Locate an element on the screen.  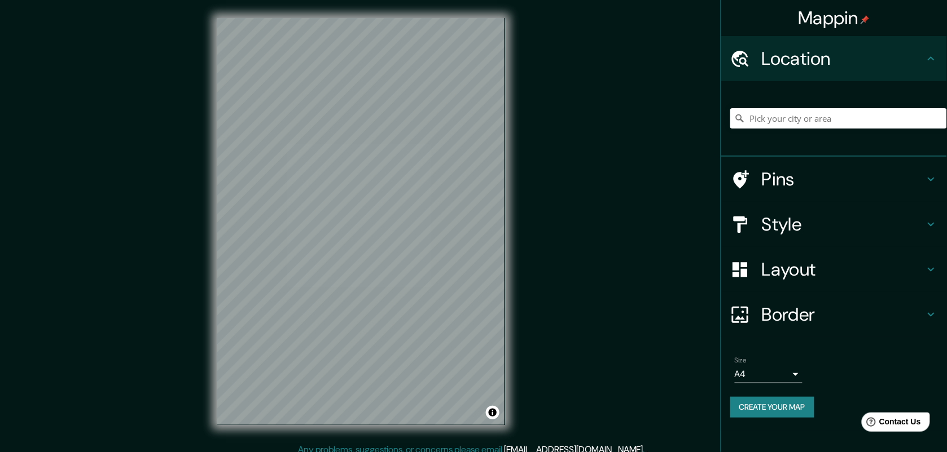
h4: Border is located at coordinates (843, 315).